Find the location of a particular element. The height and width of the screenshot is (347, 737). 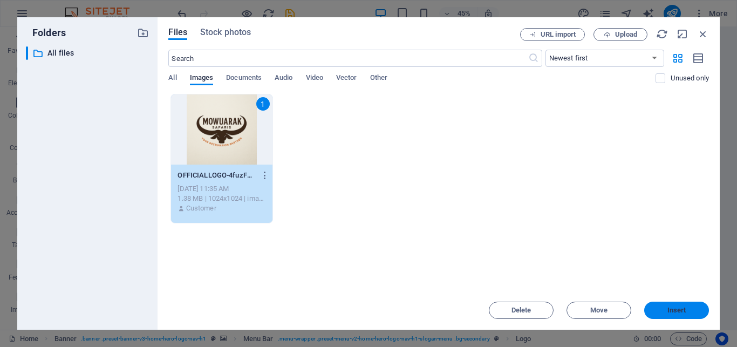

span: Documents is located at coordinates (244, 79).